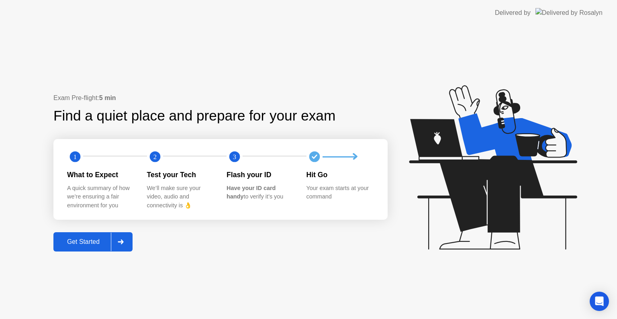  I want to click on div: to verify it’s you, so click(260, 192).